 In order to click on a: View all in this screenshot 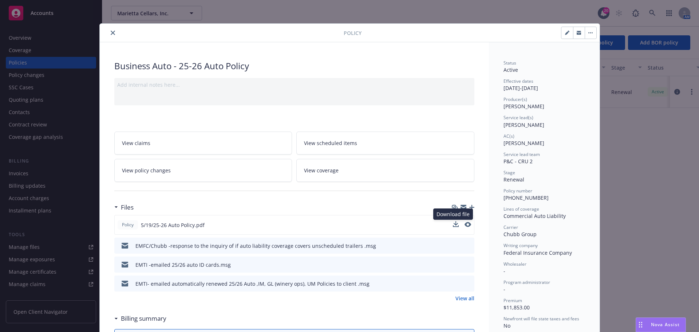, I will do `click(465, 298)`.